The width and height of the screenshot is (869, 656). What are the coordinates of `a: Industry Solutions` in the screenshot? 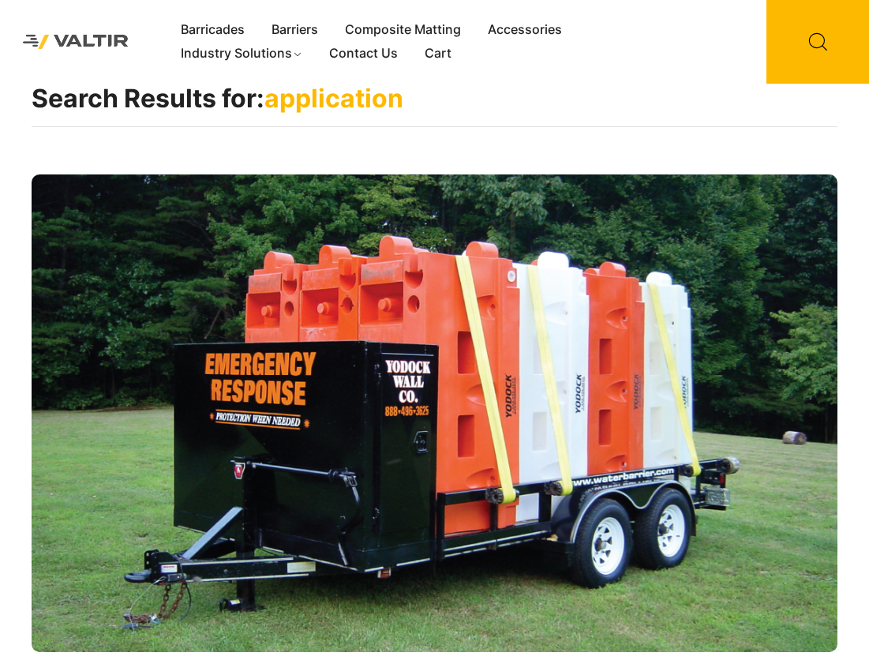 It's located at (241, 54).